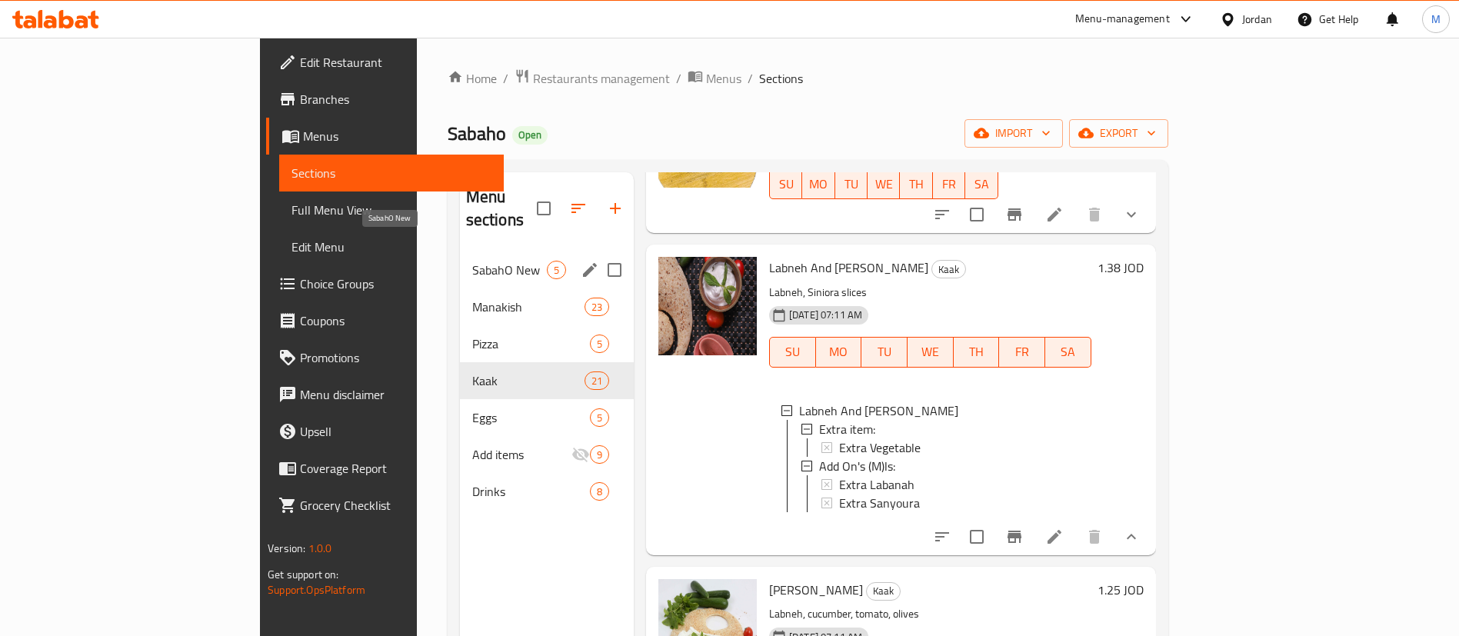 The image size is (1459, 636). What do you see at coordinates (792, 352) in the screenshot?
I see `button: SU` at bounding box center [792, 352].